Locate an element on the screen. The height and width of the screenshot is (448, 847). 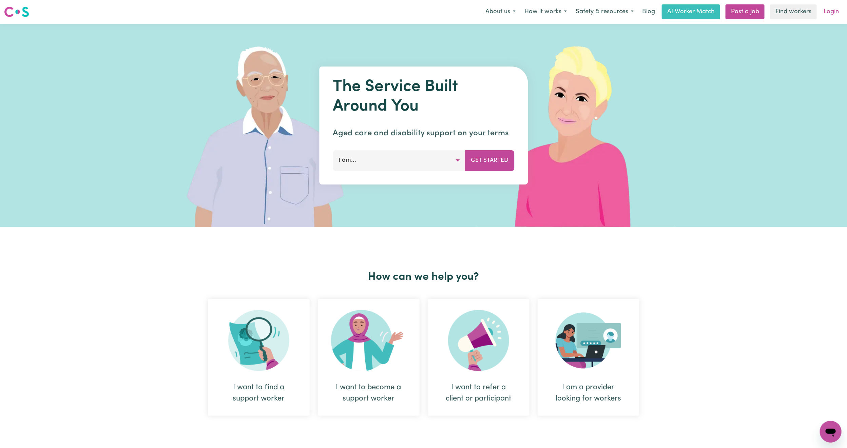
img: Careseekers logo is located at coordinates (17, 12).